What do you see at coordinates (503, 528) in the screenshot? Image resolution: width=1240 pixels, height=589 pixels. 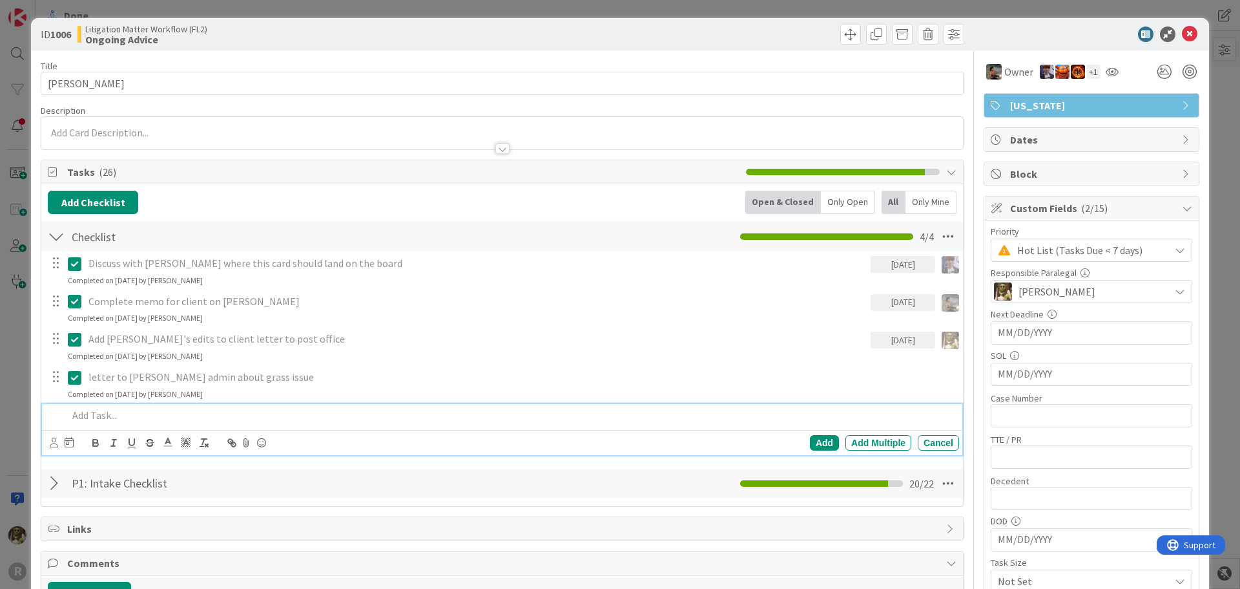 I see `span: Links` at bounding box center [503, 528].